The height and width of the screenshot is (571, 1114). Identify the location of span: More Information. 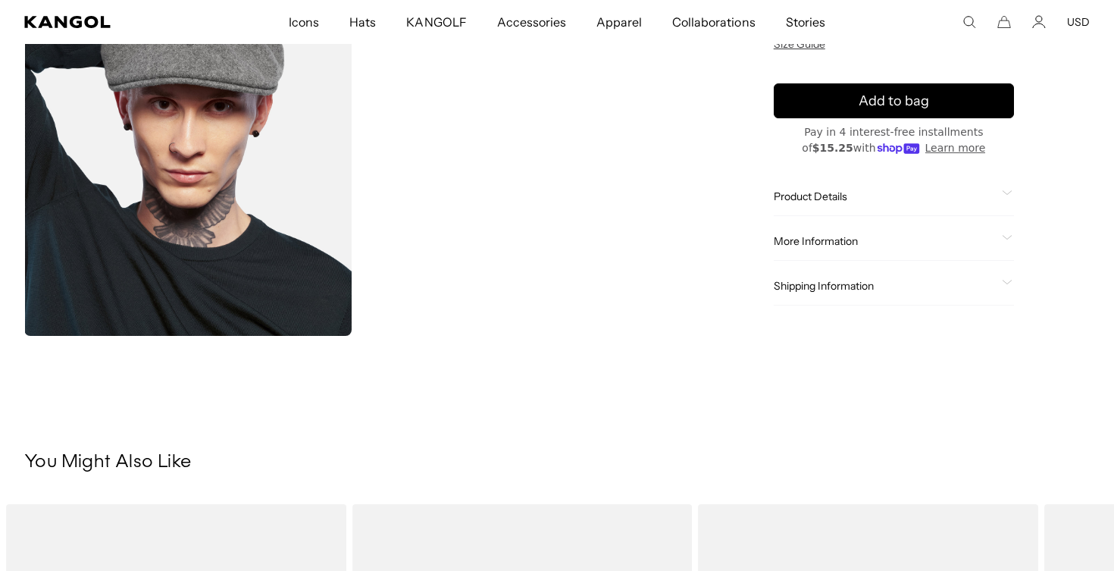
(885, 241).